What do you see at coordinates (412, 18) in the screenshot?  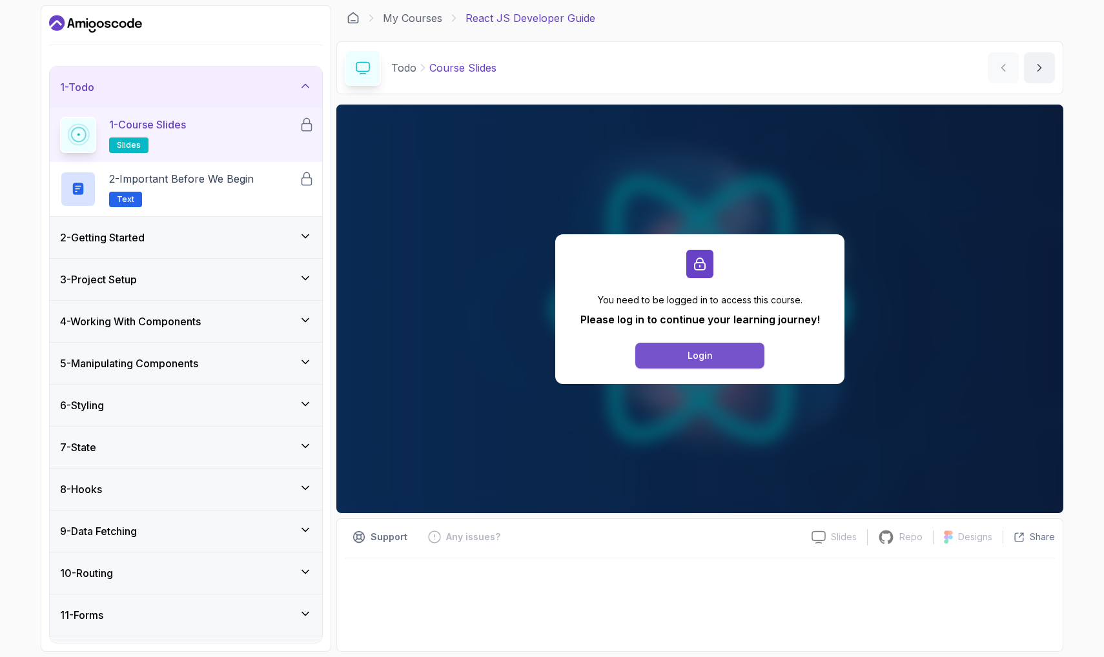 I see `a: My Courses` at bounding box center [412, 18].